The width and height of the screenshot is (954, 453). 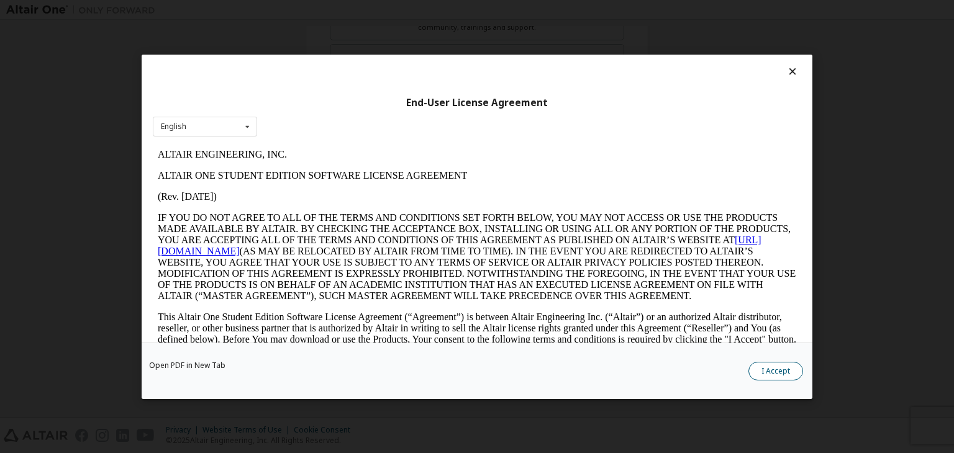 I want to click on button: I Accept, so click(x=776, y=371).